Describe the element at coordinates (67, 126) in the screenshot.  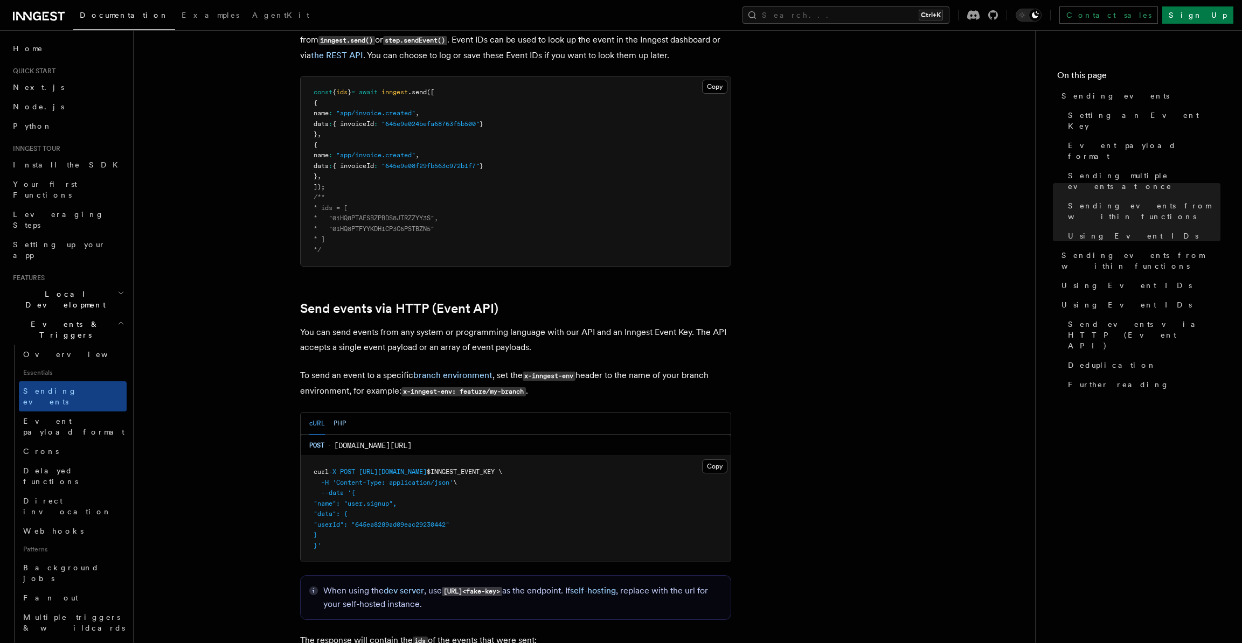
I see `a: Python` at that location.